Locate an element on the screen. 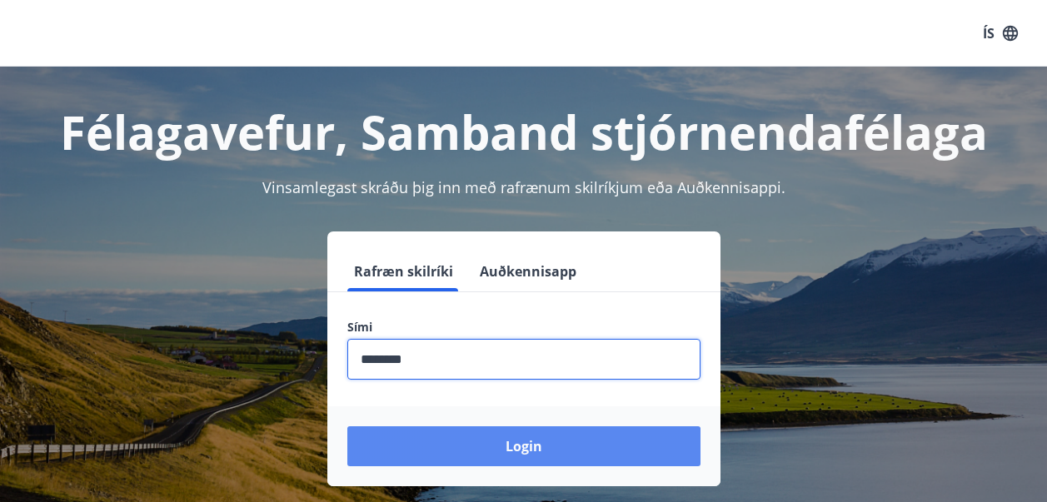 This screenshot has height=502, width=1047. button: Auðkennisapp is located at coordinates (528, 271).